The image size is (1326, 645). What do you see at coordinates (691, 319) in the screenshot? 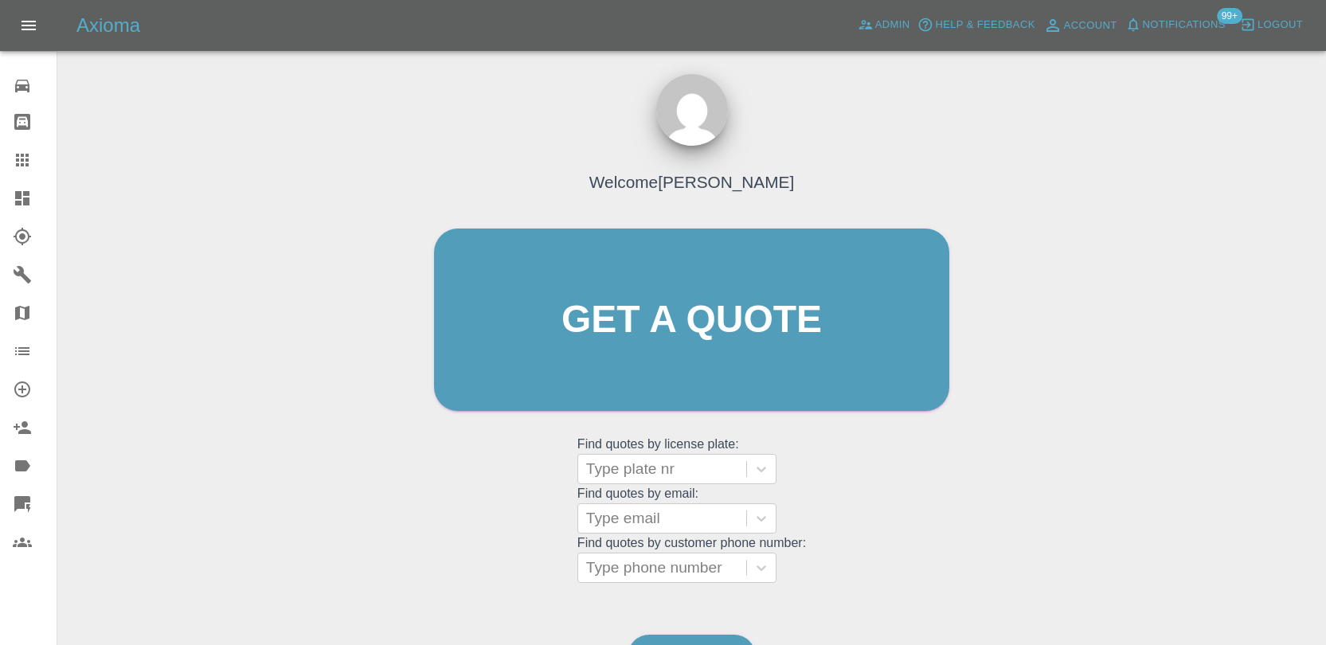
I see `a: Get a quote` at bounding box center [691, 319].